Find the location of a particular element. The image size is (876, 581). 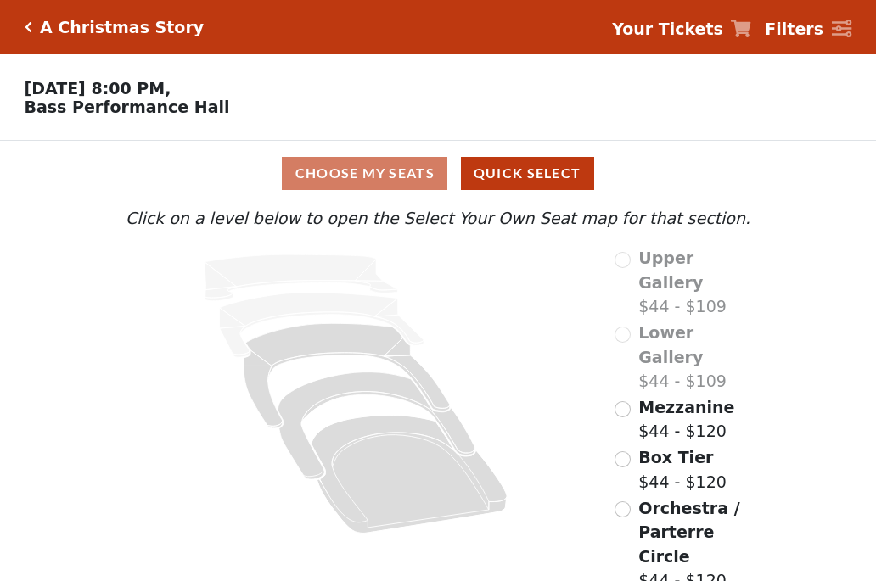

span: Mezzanine is located at coordinates (686, 407).